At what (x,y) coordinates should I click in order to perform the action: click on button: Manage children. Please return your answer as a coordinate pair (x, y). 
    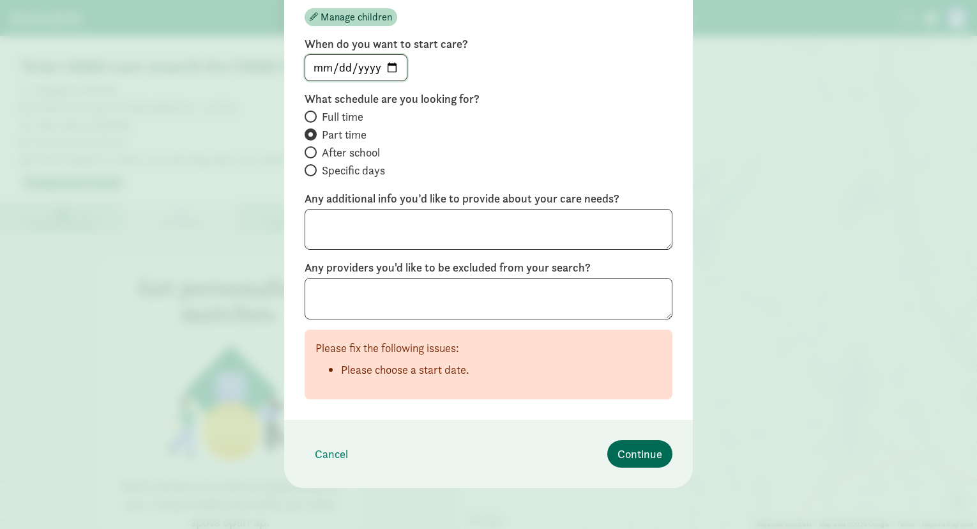
    Looking at the image, I should click on (350, 17).